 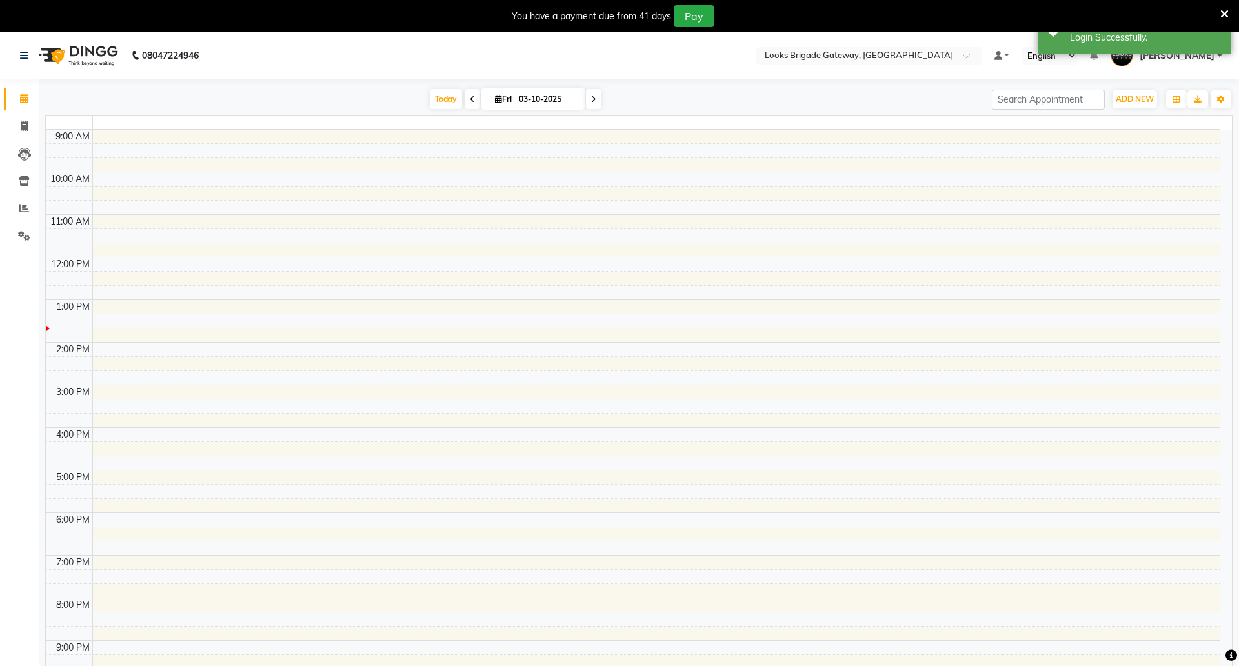 I want to click on b: 08047224946, so click(x=170, y=55).